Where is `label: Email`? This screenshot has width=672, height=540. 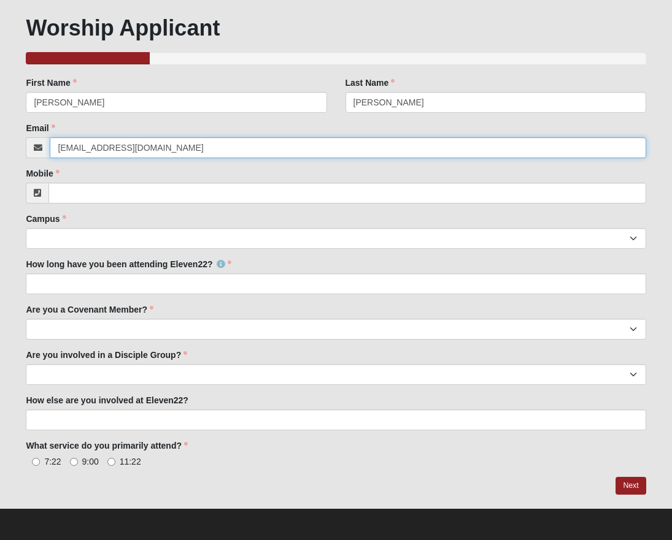 label: Email is located at coordinates (40, 128).